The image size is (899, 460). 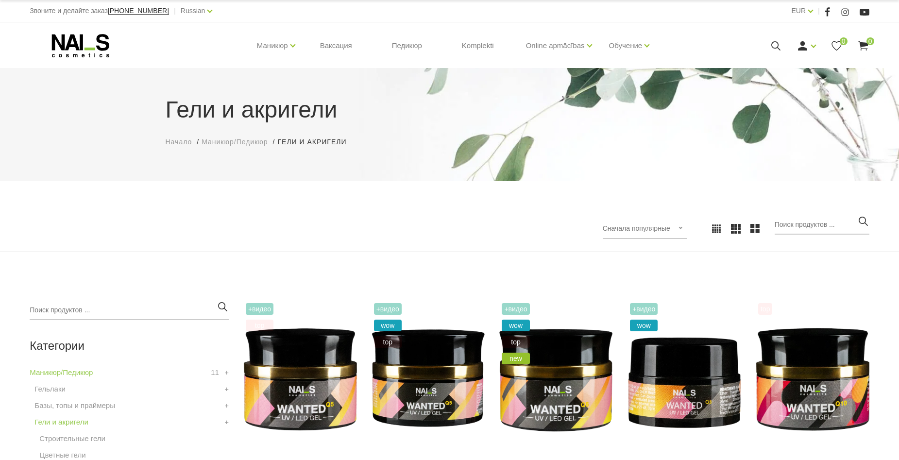 I want to click on span: Сначала популярные, so click(x=636, y=228).